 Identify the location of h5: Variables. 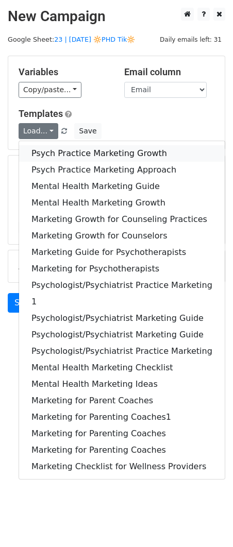
(63, 72).